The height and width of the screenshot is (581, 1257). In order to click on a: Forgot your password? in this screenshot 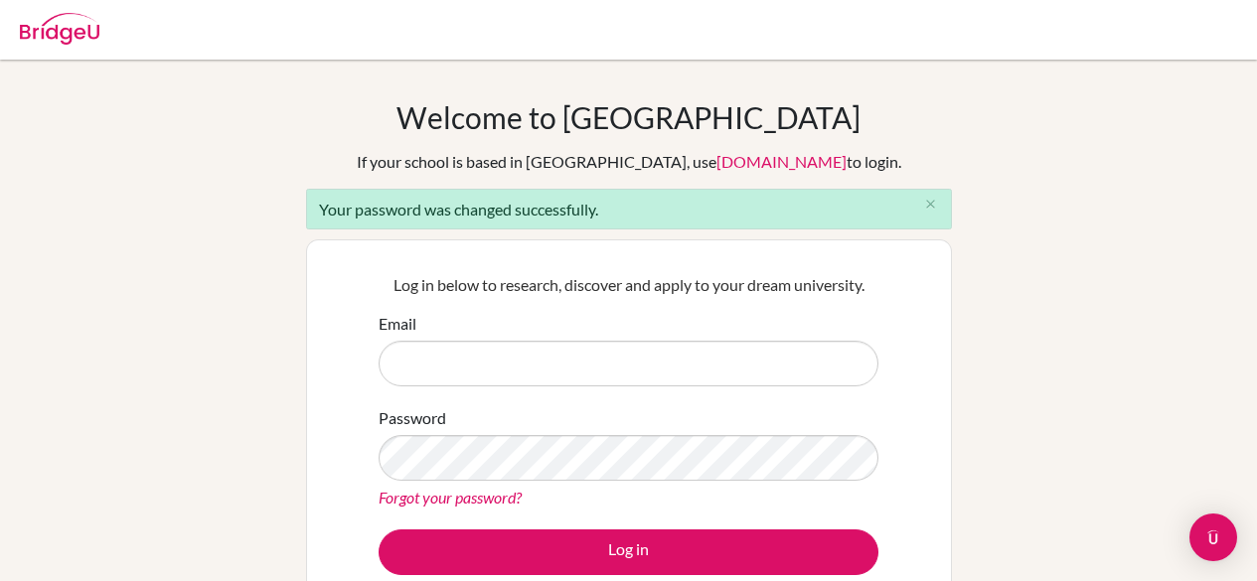, I will do `click(450, 497)`.